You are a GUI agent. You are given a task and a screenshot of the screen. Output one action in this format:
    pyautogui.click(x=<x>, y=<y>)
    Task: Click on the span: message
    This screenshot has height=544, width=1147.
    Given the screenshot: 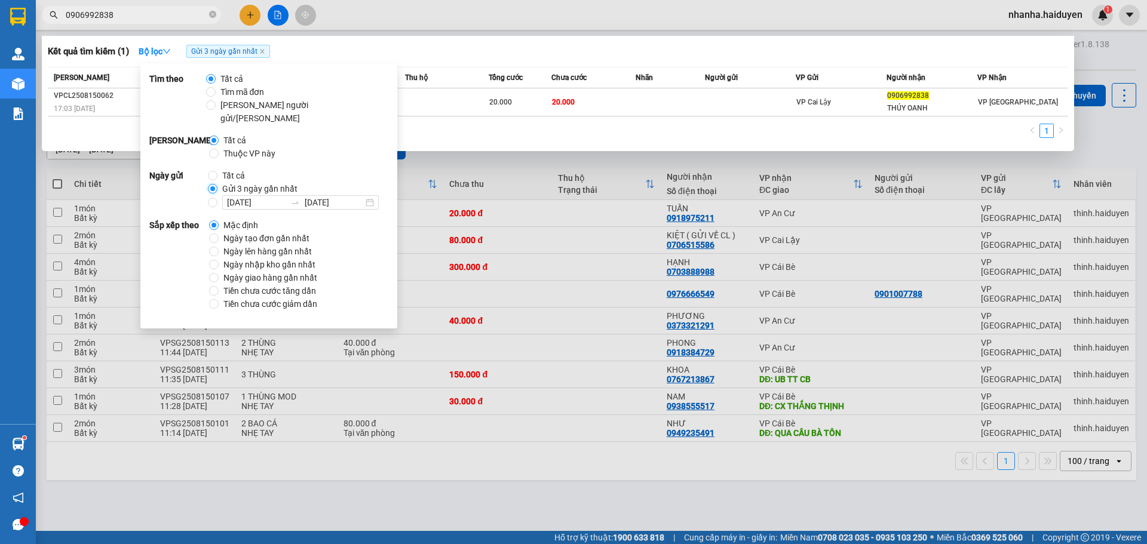 What is the action you would take?
    pyautogui.click(x=18, y=525)
    